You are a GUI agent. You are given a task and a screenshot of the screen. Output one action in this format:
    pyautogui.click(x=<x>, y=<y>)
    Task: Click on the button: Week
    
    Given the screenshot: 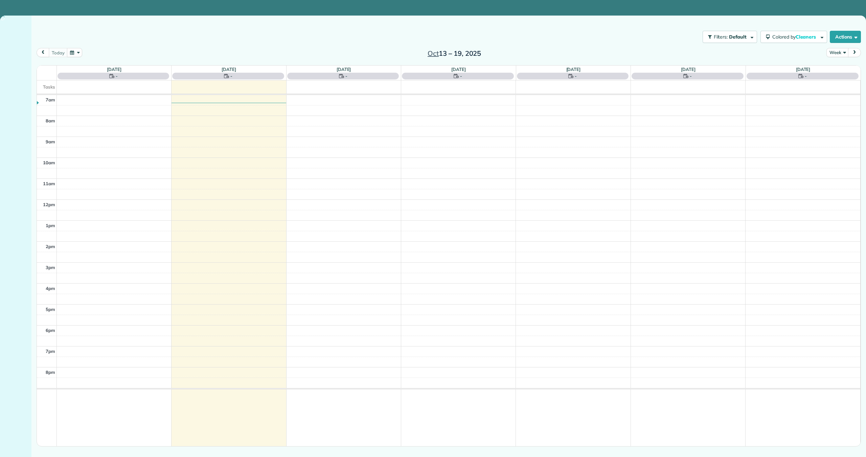 What is the action you would take?
    pyautogui.click(x=837, y=52)
    